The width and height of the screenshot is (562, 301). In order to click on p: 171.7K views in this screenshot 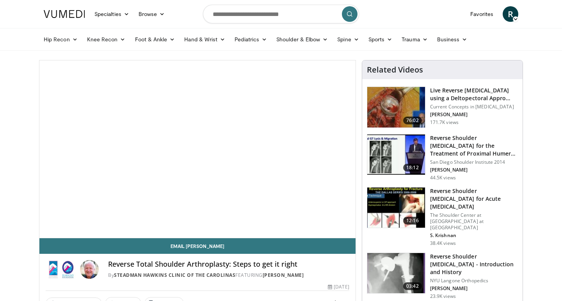, I will do `click(444, 123)`.